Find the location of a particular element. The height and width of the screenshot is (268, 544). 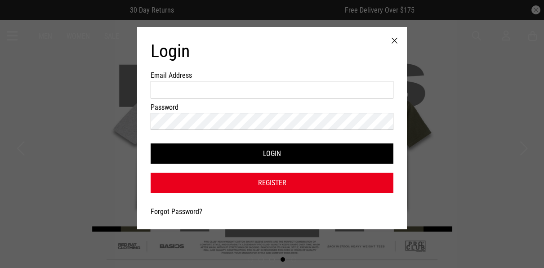

label: Password is located at coordinates (175, 107).